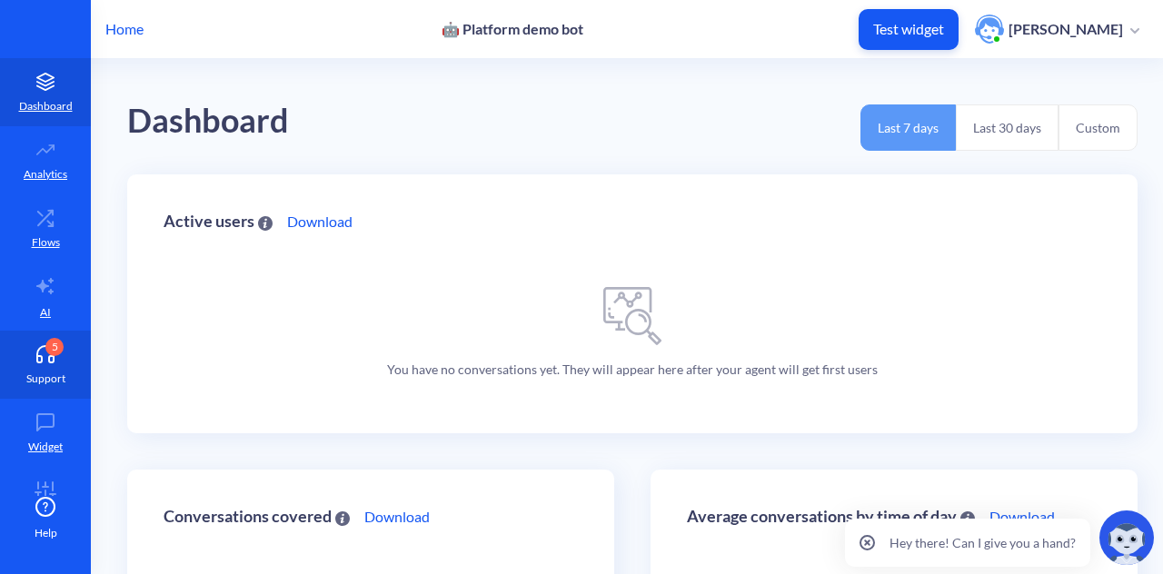 This screenshot has width=1163, height=574. I want to click on p: Support, so click(45, 379).